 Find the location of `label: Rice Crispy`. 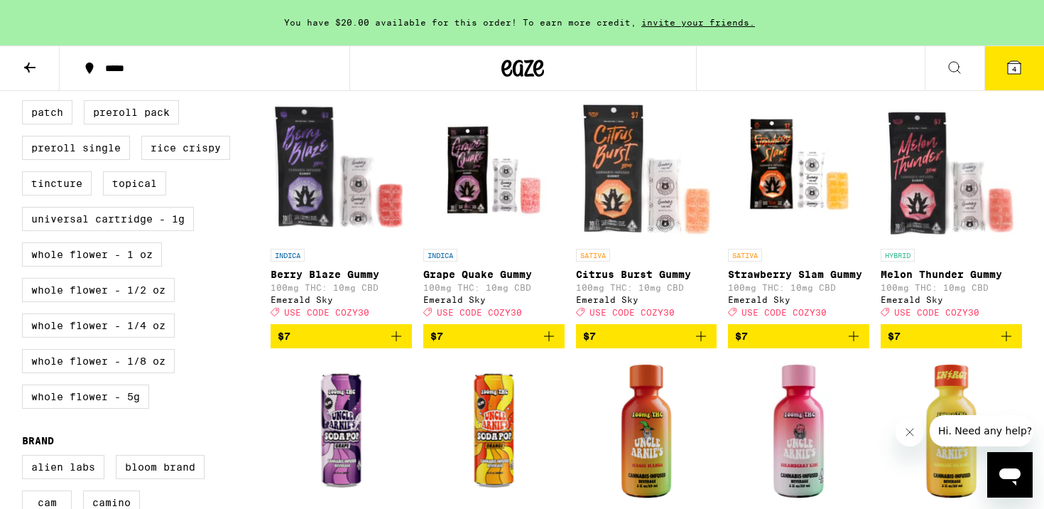

label: Rice Crispy is located at coordinates (185, 148).